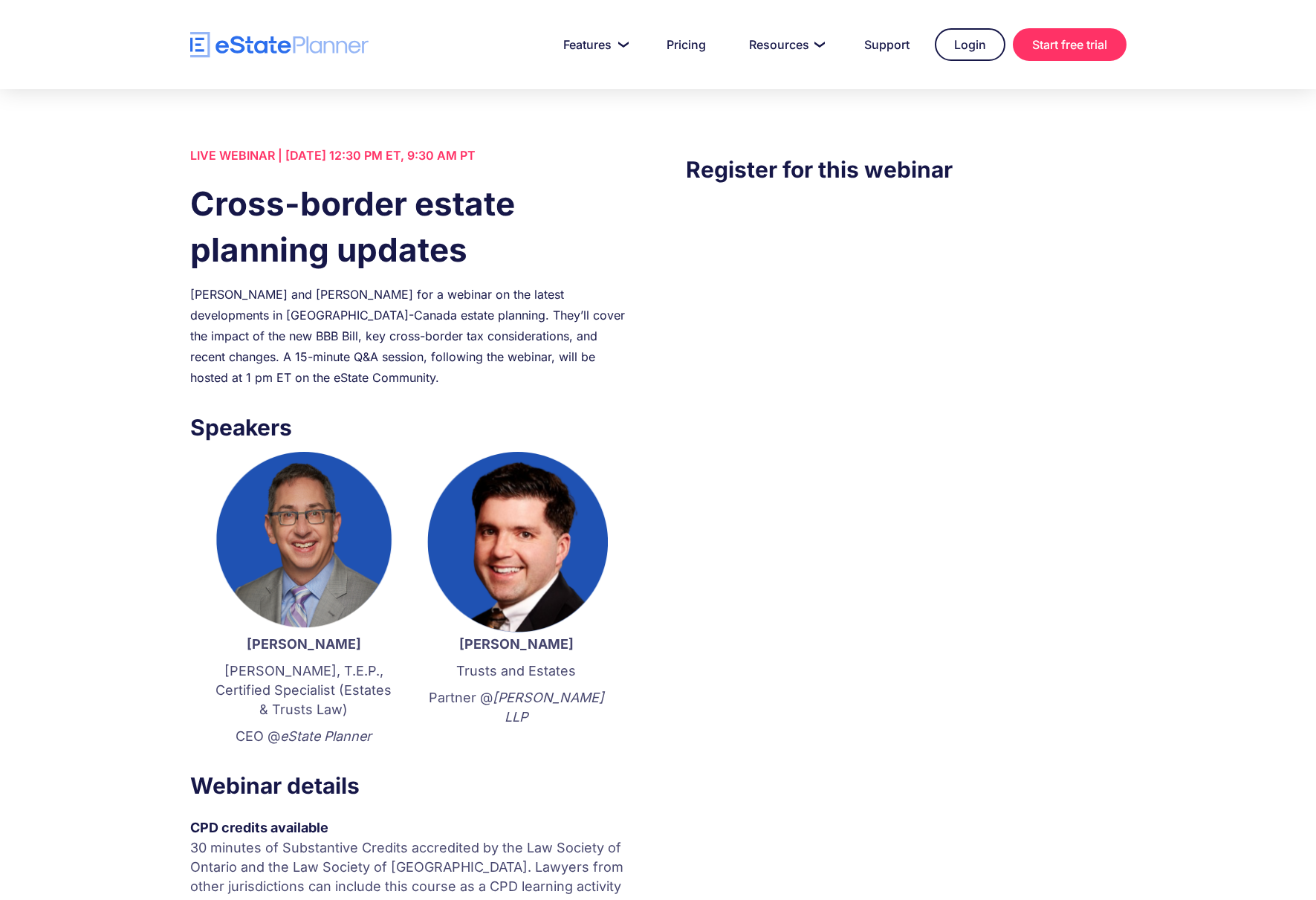 This screenshot has height=900, width=1316. I want to click on a: Login, so click(970, 44).